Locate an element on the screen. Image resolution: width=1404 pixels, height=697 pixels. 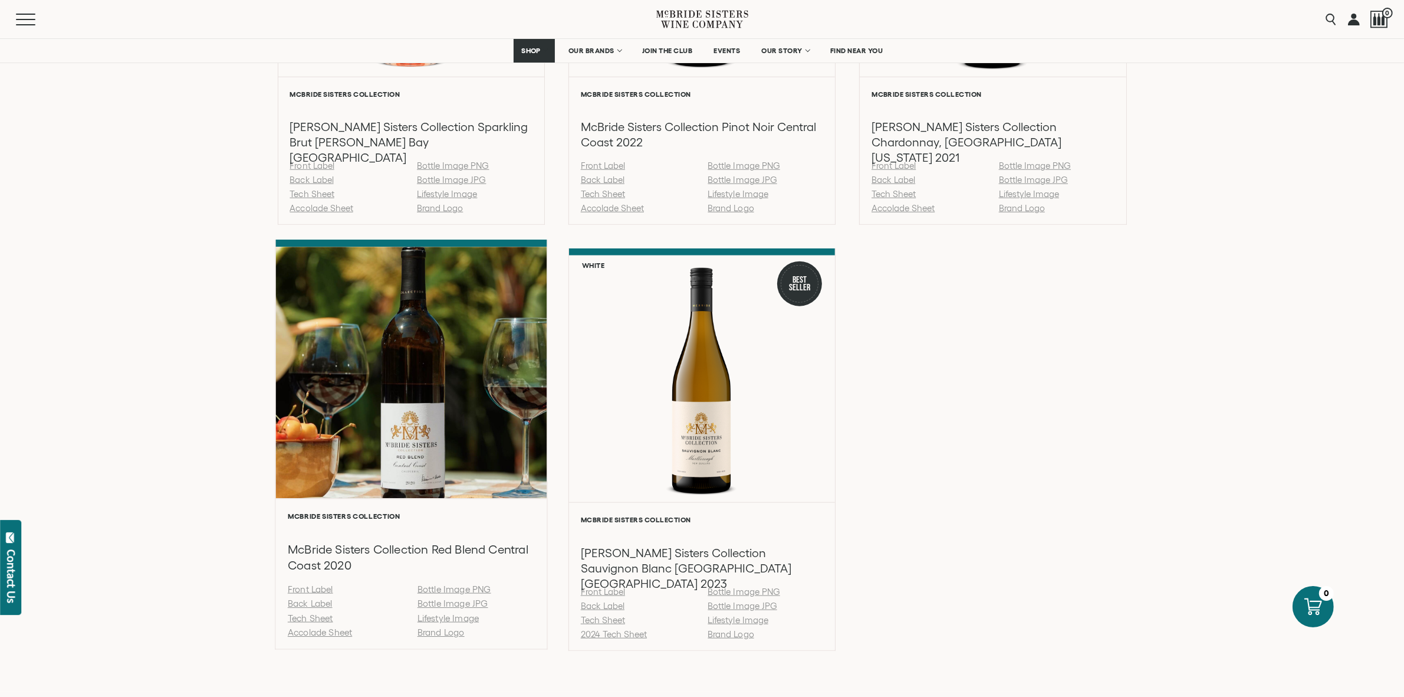
span: 0 is located at coordinates (1388, 13).